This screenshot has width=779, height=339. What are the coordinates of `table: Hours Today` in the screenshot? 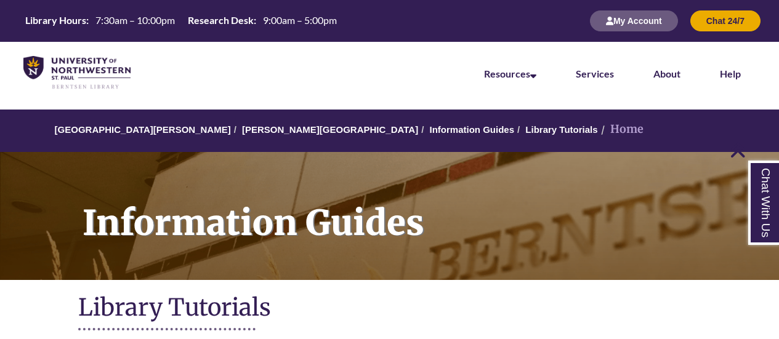 It's located at (181, 20).